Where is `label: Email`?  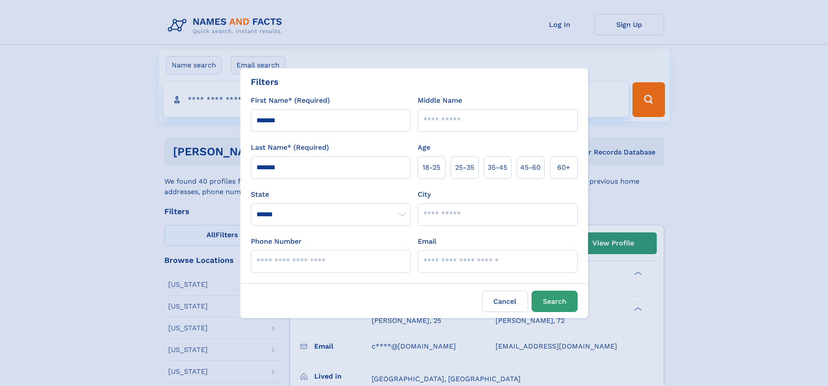 label: Email is located at coordinates (427, 241).